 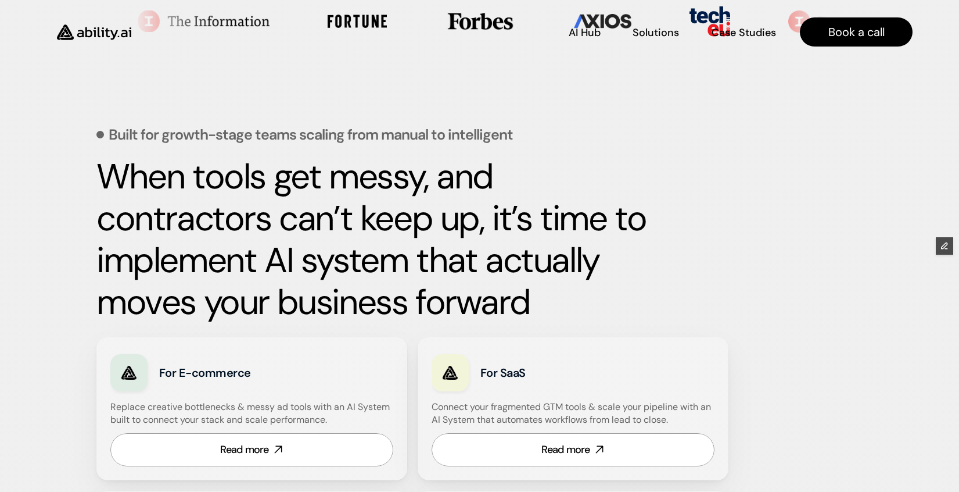 What do you see at coordinates (560, 372) in the screenshot?
I see `h3: For SaaS` at bounding box center [560, 372].